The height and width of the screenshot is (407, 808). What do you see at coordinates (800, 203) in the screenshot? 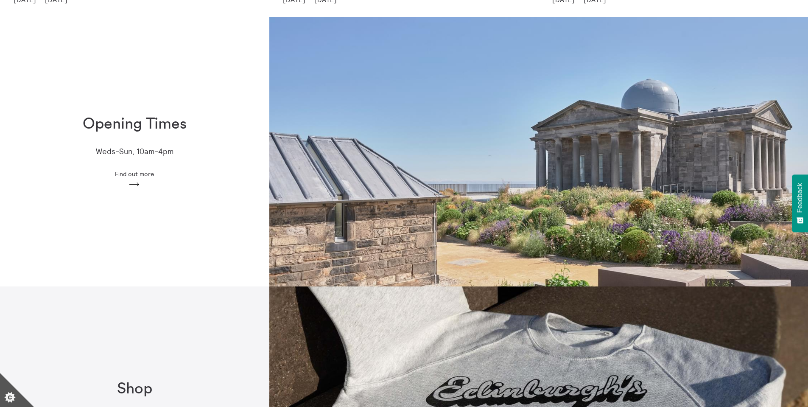
I see `button: Feedback - Show survey` at bounding box center [800, 203].